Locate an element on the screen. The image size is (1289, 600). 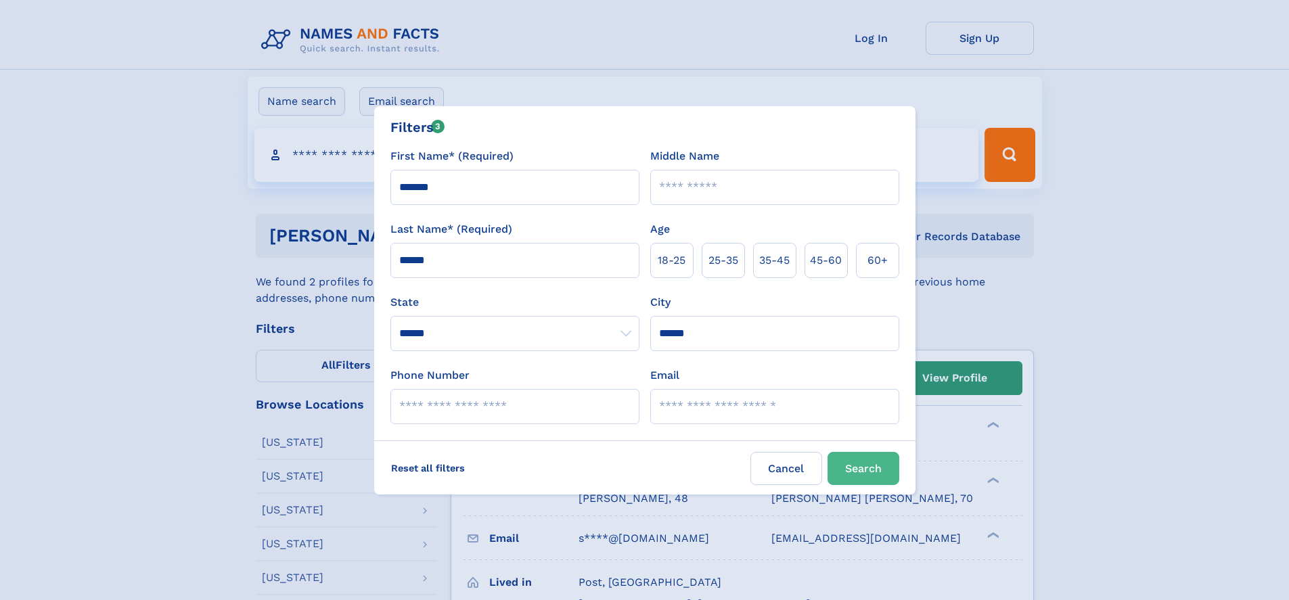
label: Age is located at coordinates (660, 229).